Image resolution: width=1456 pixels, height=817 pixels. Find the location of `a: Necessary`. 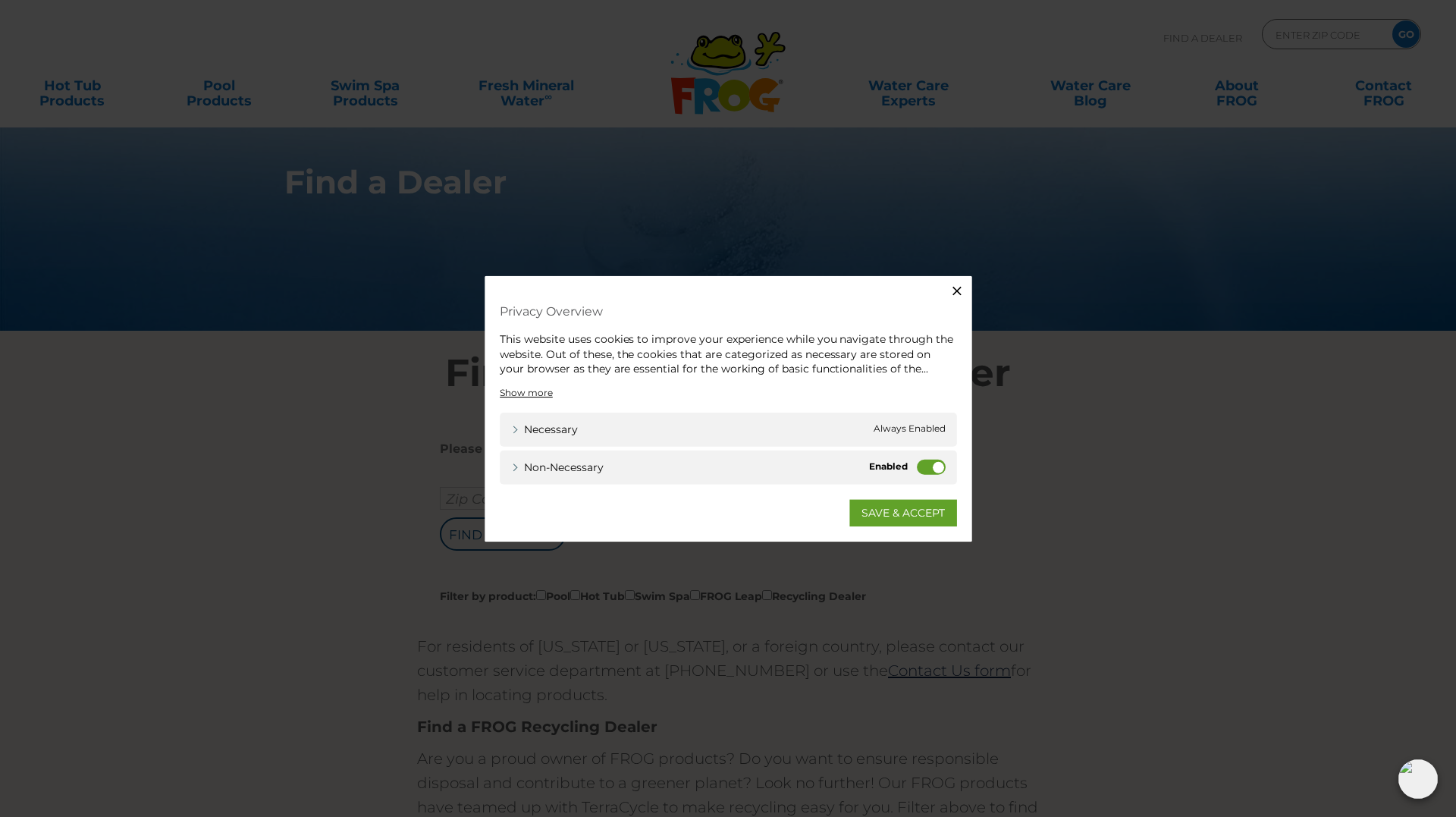

a: Necessary is located at coordinates (544, 428).